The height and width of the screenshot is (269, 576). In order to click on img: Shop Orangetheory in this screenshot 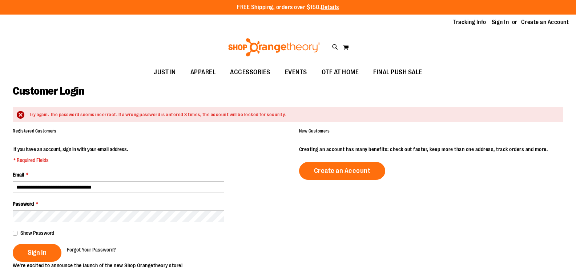, I will do `click(274, 47)`.